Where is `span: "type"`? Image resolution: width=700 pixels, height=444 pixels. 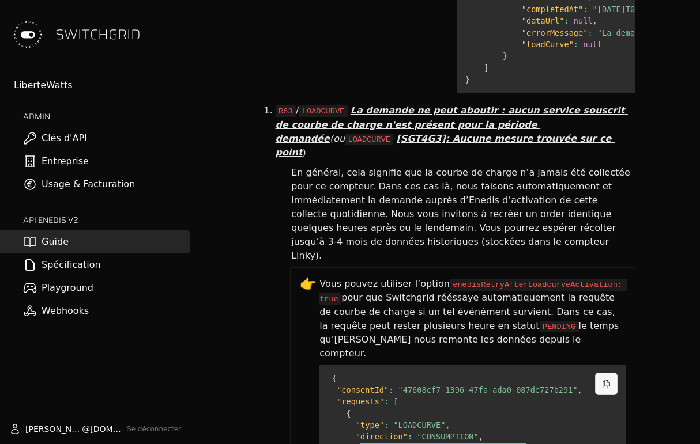
span: "type" is located at coordinates (369, 425).